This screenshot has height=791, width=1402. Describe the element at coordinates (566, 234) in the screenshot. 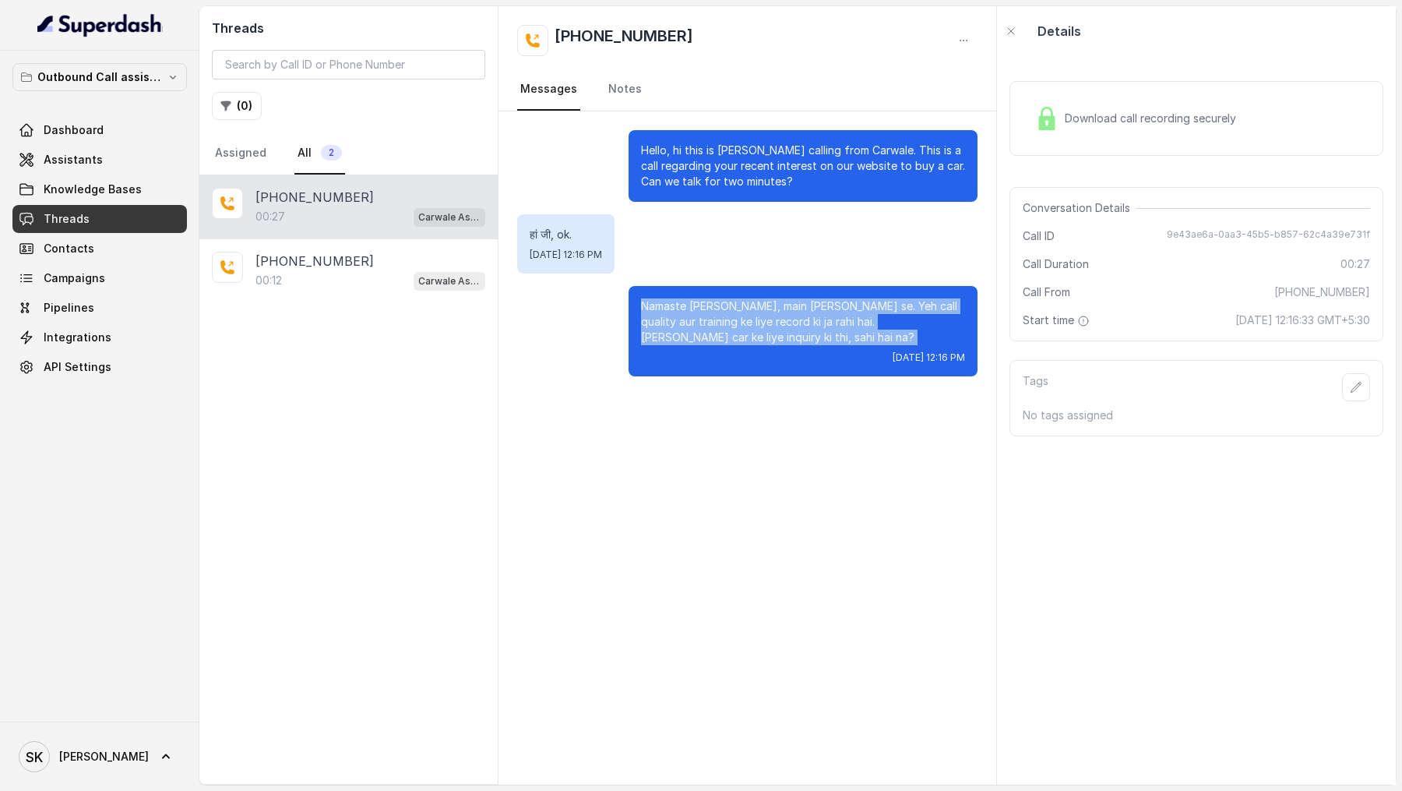

I see `p: हां जी, ok.` at that location.